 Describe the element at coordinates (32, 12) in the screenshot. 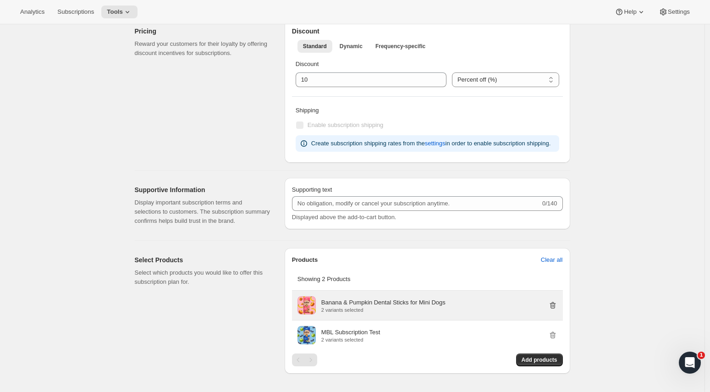

I see `span: Analytics` at that location.